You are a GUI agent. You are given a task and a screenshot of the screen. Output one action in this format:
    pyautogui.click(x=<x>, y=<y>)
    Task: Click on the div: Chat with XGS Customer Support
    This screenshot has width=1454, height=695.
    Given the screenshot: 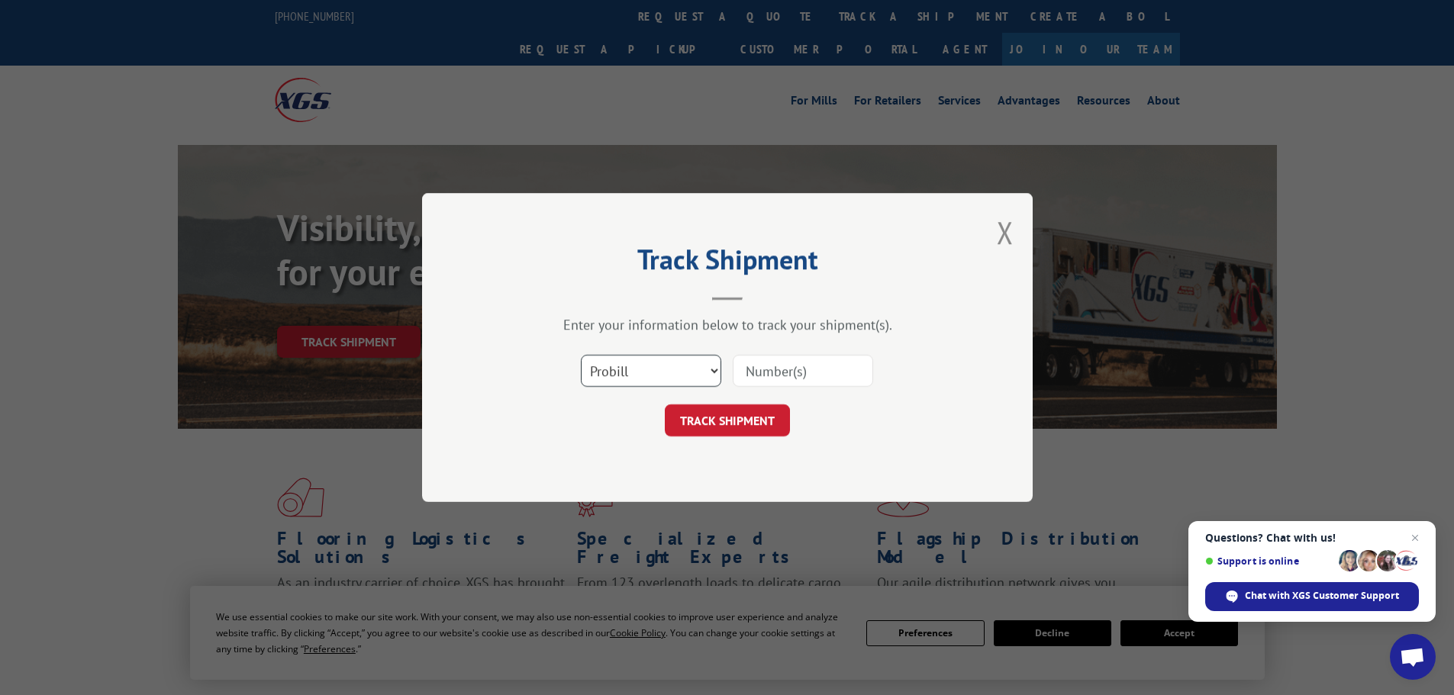 What is the action you would take?
    pyautogui.click(x=1312, y=597)
    